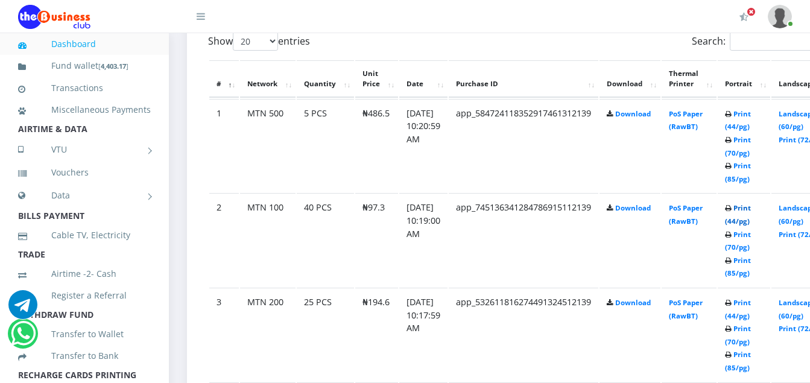 The width and height of the screenshot is (810, 383). Describe the element at coordinates (523, 334) in the screenshot. I see `td: app_532611816274491324512139` at that location.